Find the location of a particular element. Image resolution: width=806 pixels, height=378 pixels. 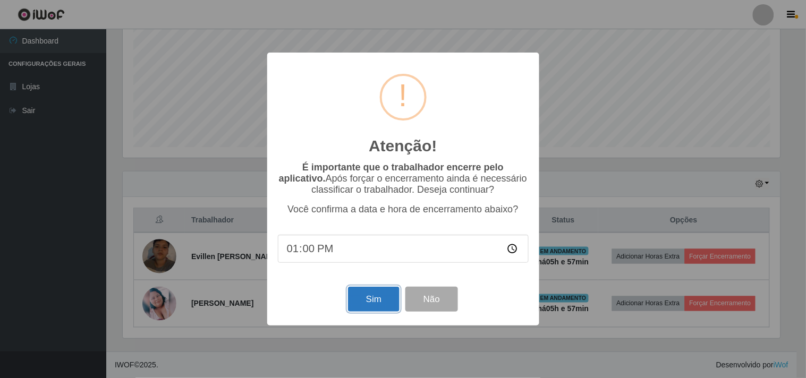

h2: Atenção! is located at coordinates (403, 146).